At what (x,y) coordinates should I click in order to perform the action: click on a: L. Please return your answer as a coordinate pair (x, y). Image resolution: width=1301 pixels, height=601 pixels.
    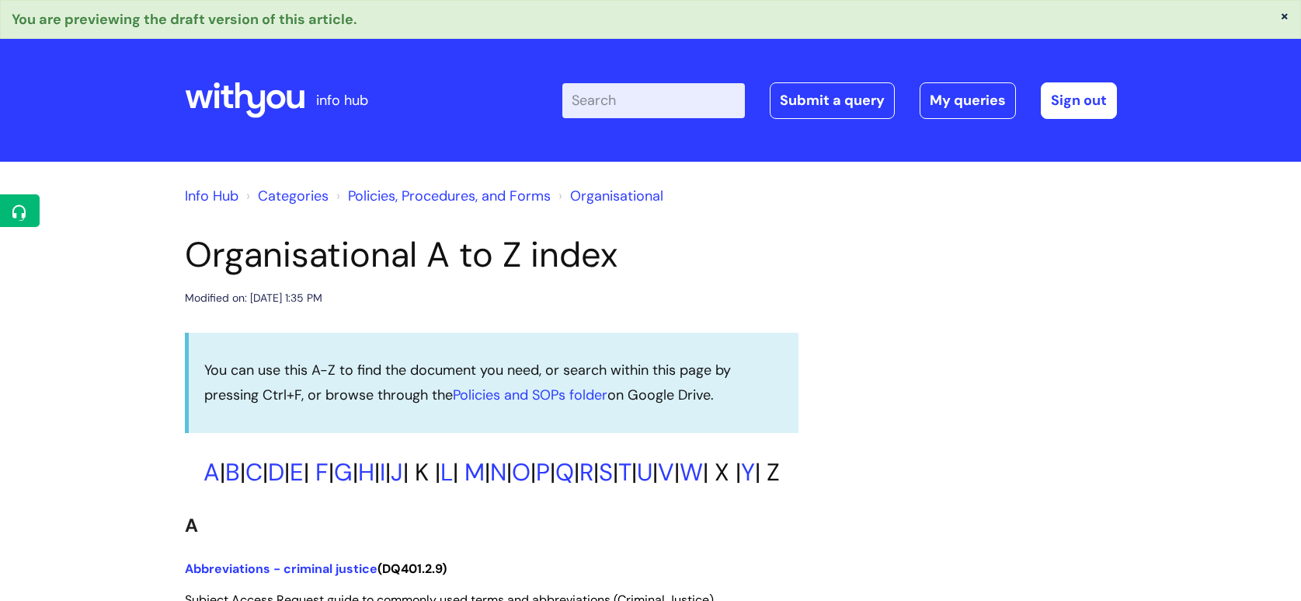
    Looking at the image, I should click on (447, 472).